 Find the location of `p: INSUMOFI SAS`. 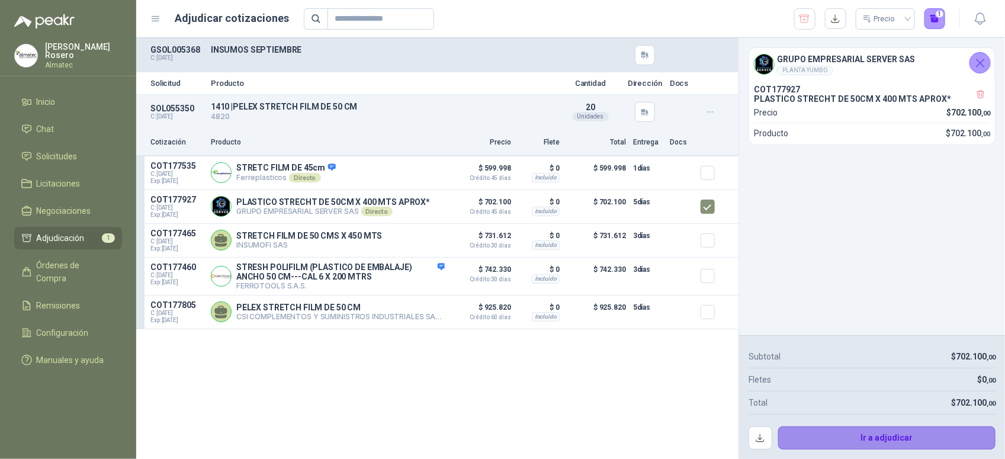

p: INSUMOFI SAS is located at coordinates (309, 245).